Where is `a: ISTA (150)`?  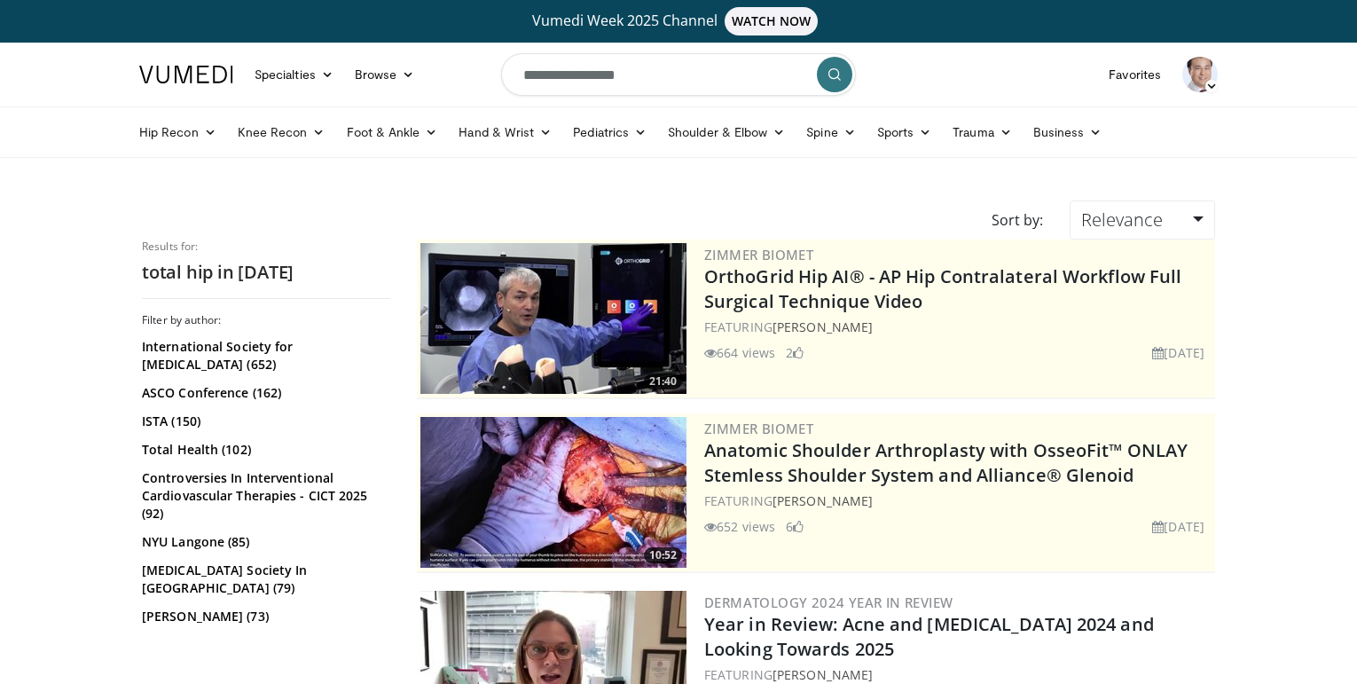 a: ISTA (150) is located at coordinates (263, 421).